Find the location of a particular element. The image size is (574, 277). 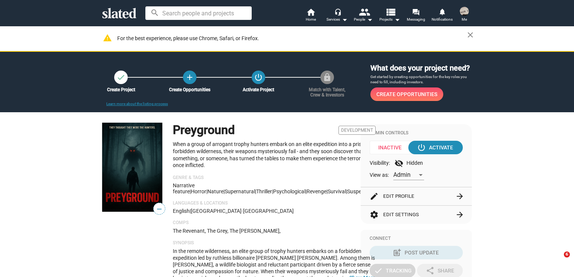

div: Activate Project is located at coordinates (258, 90).